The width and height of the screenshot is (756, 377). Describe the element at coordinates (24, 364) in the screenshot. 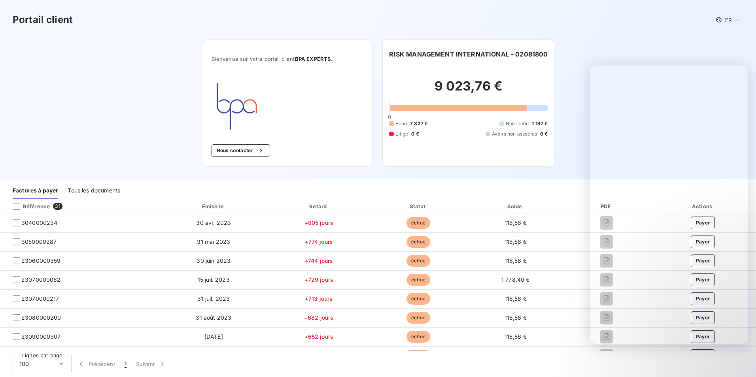

I see `span: 100` at that location.